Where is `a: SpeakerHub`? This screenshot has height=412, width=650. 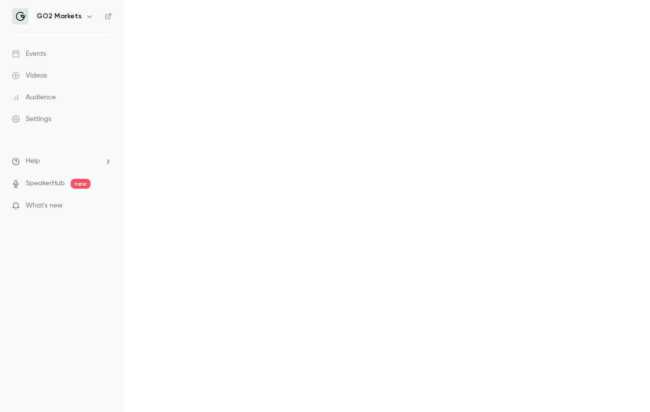 a: SpeakerHub is located at coordinates (45, 183).